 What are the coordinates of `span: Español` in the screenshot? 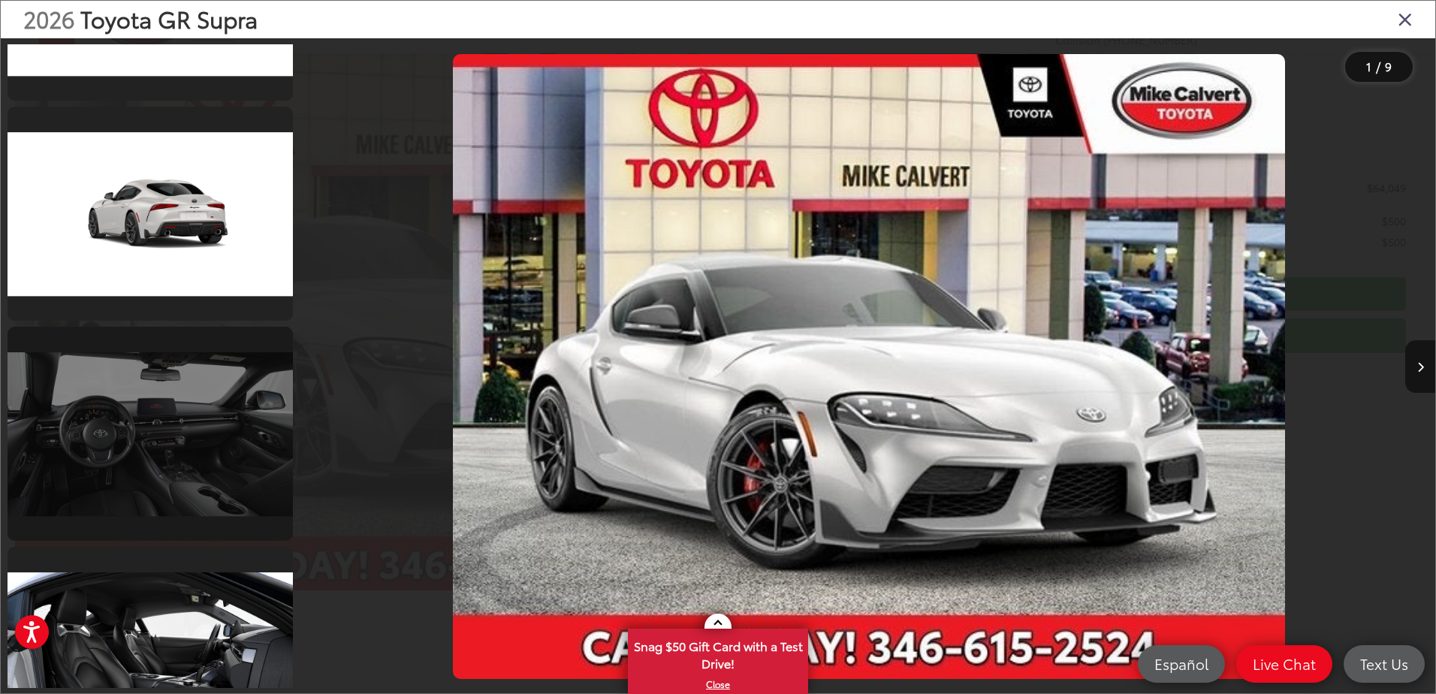 It's located at (1181, 663).